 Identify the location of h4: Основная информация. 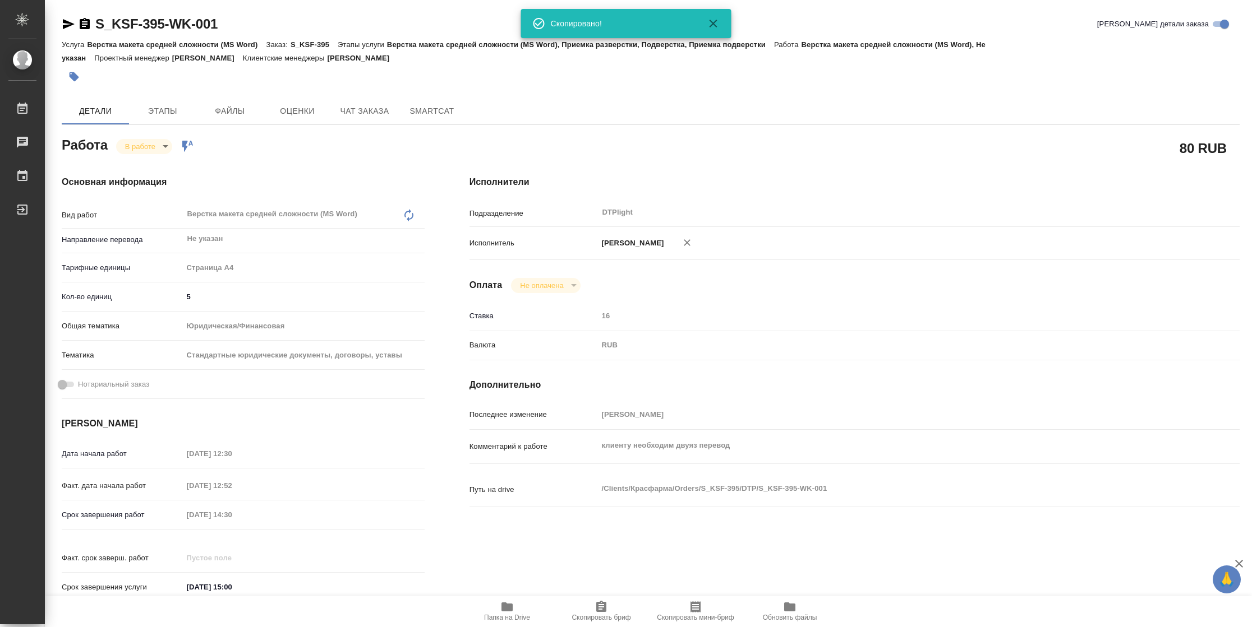
(243, 182).